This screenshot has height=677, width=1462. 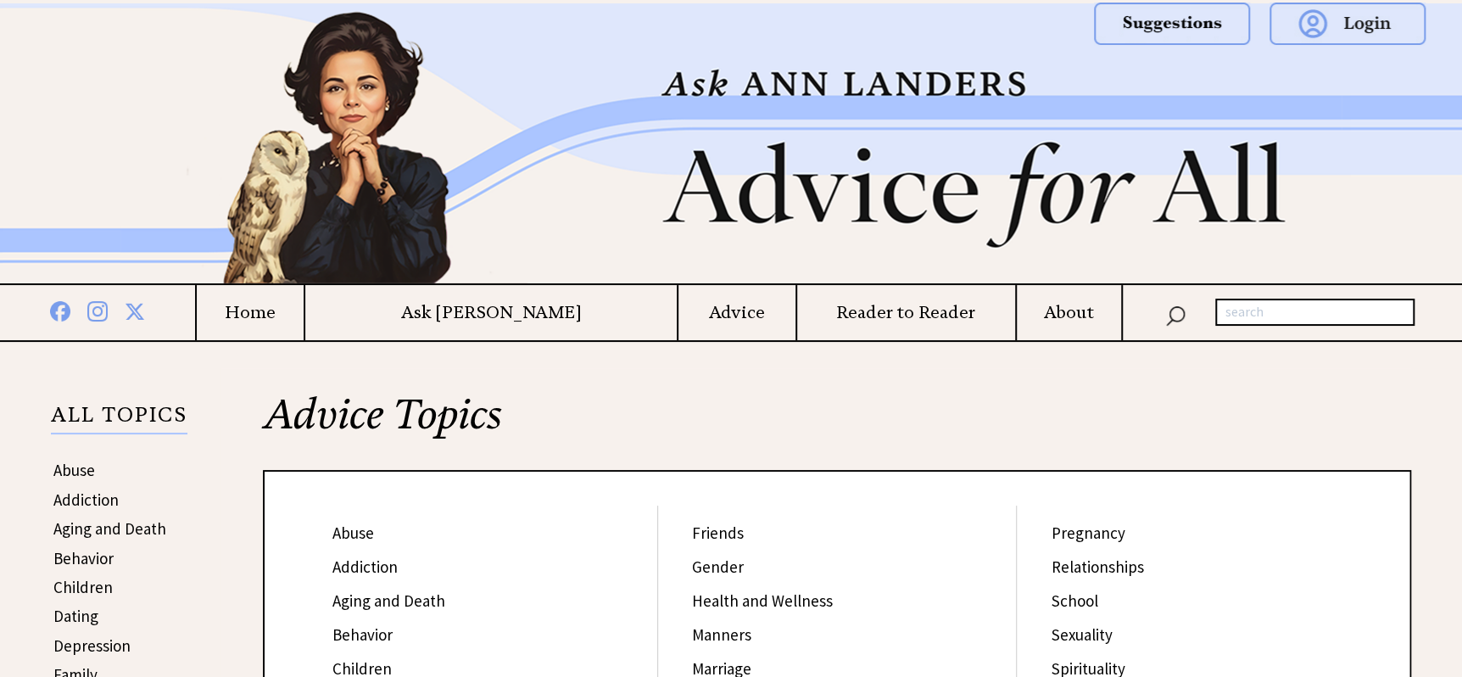 I want to click on a: About, so click(x=1069, y=312).